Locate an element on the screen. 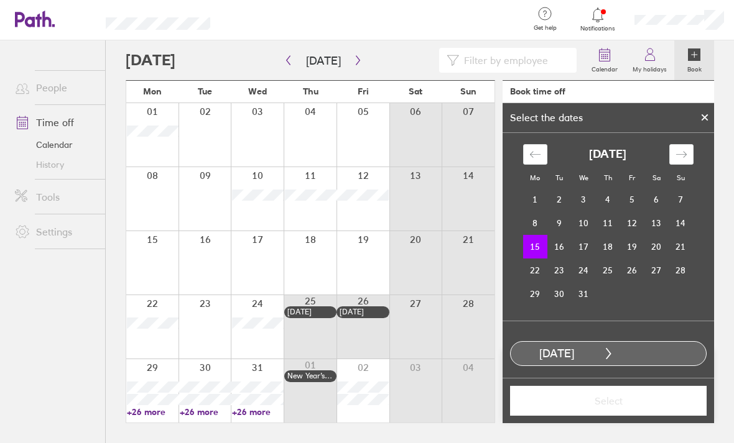 The width and height of the screenshot is (734, 443). small: Sa is located at coordinates (656, 178).